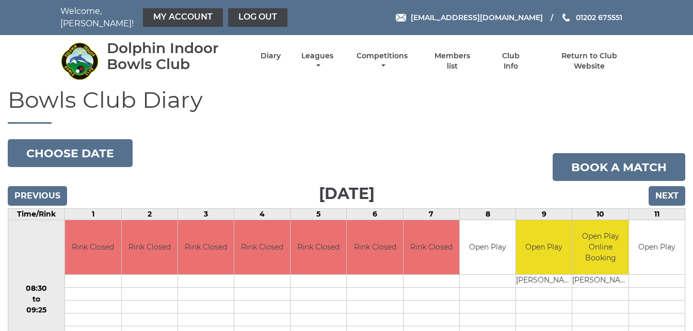  What do you see at coordinates (79, 61) in the screenshot?
I see `img: Dolphin Indoor Bowls Club` at bounding box center [79, 61].